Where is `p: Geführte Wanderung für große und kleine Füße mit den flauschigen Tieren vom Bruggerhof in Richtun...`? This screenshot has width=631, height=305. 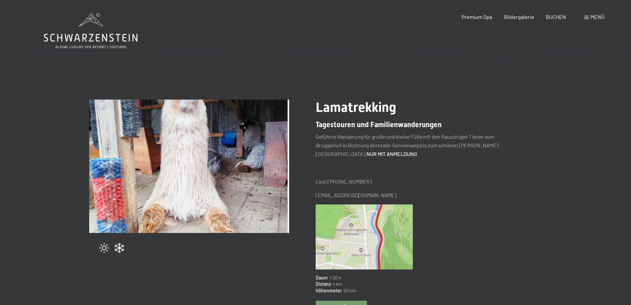
p: Geführte Wanderung für große und kleine Füße mit den flauschigen Tieren vom Bruggerhof in Richtun... is located at coordinates (415, 145).